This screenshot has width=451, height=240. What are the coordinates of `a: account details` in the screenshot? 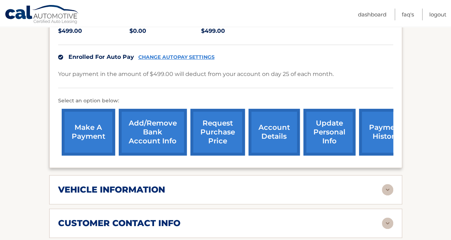 It's located at (274, 132).